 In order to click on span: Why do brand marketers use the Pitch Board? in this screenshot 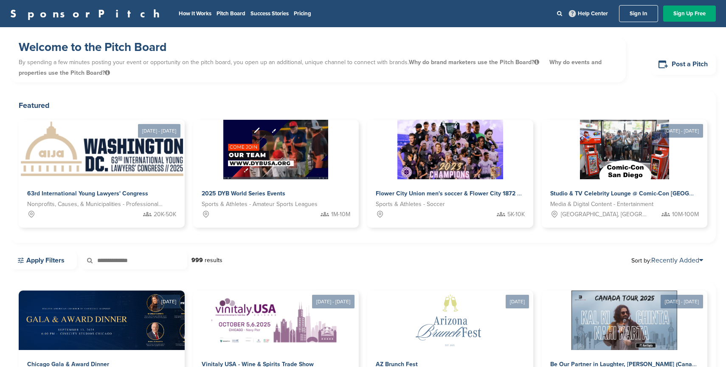, I will do `click(475, 62)`.